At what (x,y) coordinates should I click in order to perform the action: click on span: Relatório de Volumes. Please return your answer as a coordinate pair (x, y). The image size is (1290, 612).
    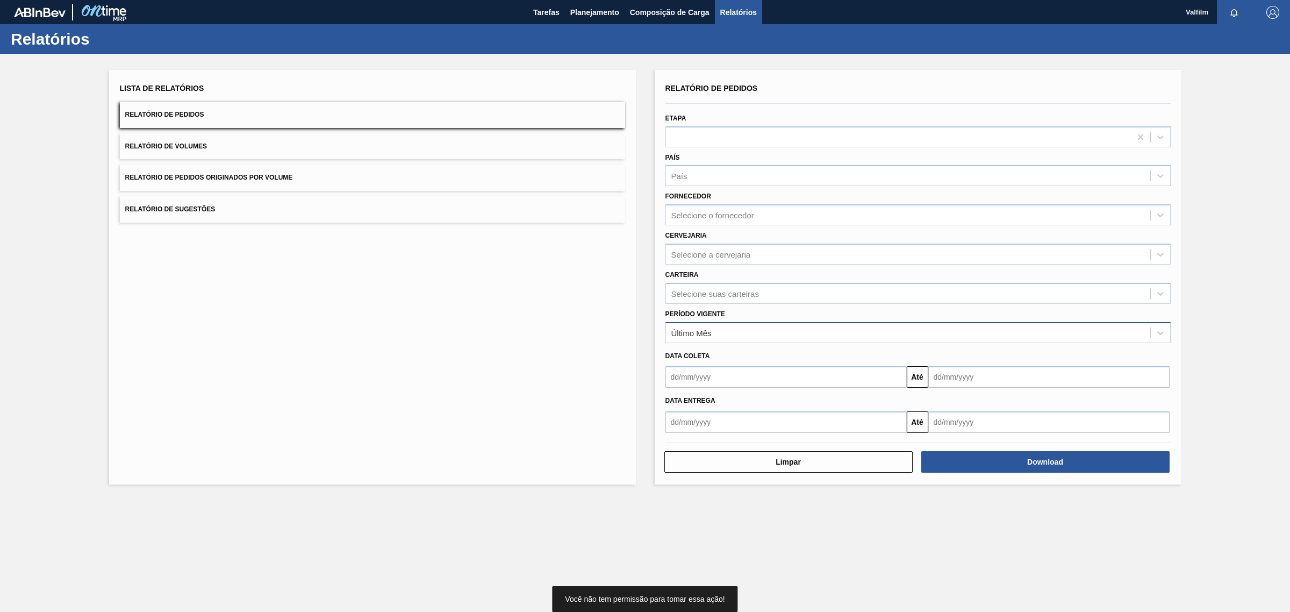
    Looking at the image, I should click on (166, 146).